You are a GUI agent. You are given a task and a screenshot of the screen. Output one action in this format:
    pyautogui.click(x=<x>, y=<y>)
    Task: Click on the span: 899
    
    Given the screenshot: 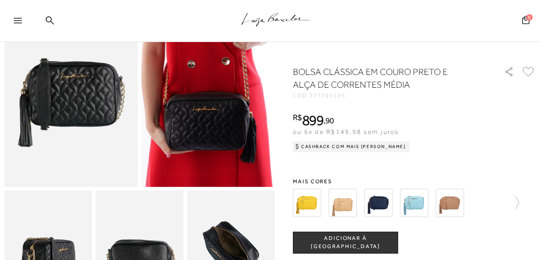 What is the action you would take?
    pyautogui.click(x=312, y=120)
    